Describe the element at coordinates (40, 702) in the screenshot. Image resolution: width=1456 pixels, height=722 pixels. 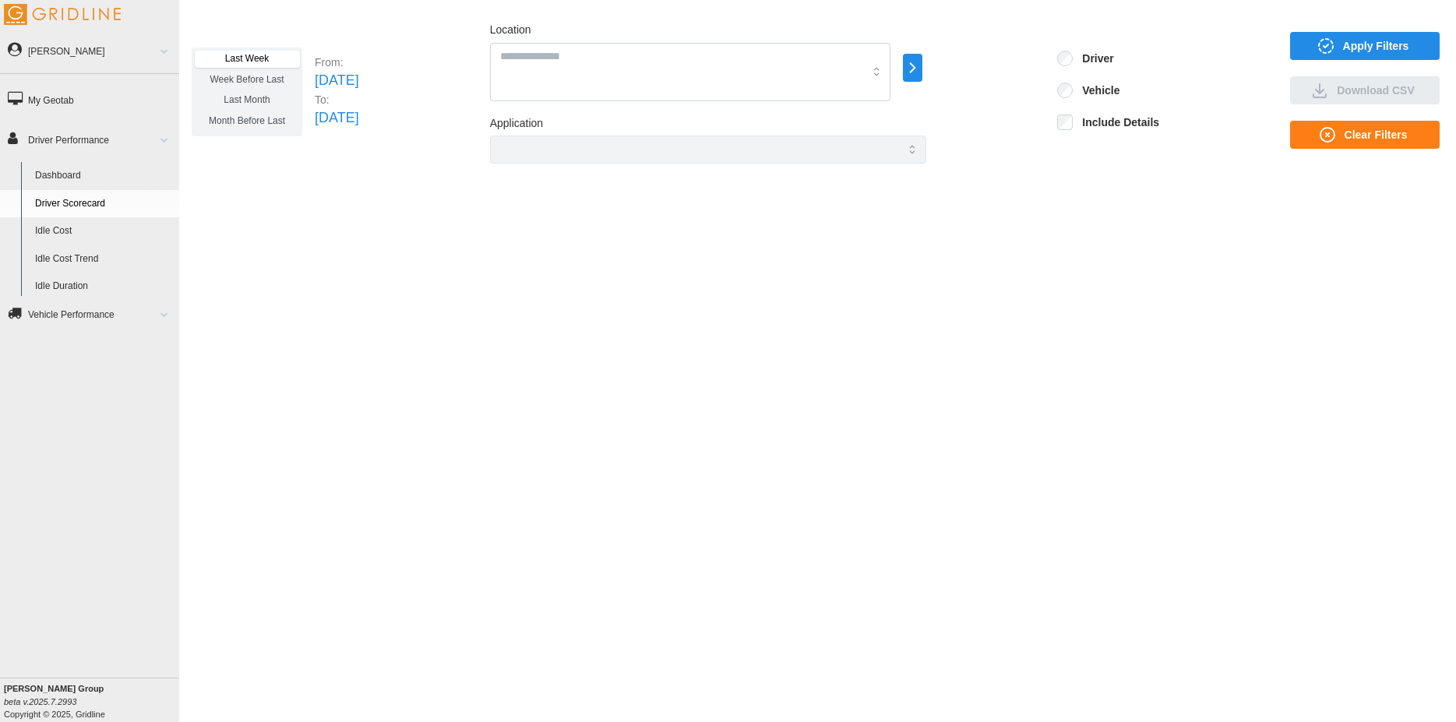
I see `i: beta v.2025.7.2993` at that location.